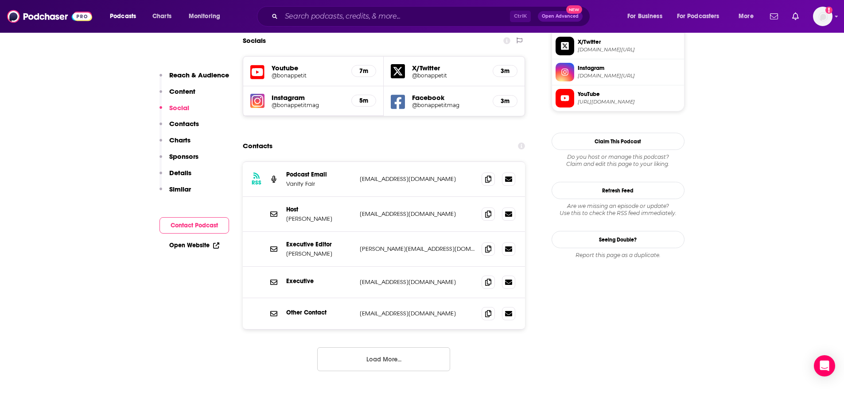 The width and height of the screenshot is (844, 403). I want to click on img: iconImage, so click(257, 101).